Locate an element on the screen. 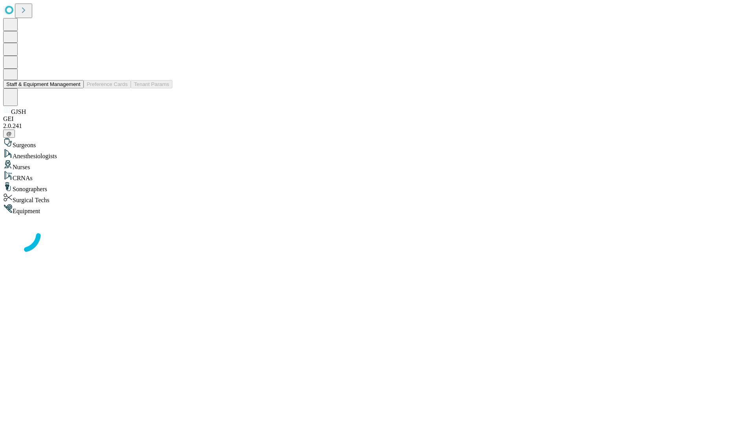  button: Staff & Equipment Management is located at coordinates (43, 84).